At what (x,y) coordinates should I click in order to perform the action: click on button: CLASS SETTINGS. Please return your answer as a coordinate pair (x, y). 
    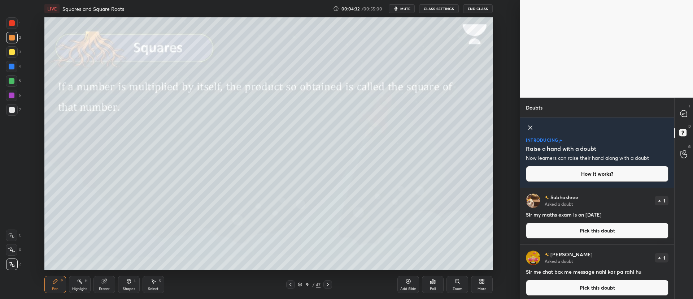
    Looking at the image, I should click on (439, 9).